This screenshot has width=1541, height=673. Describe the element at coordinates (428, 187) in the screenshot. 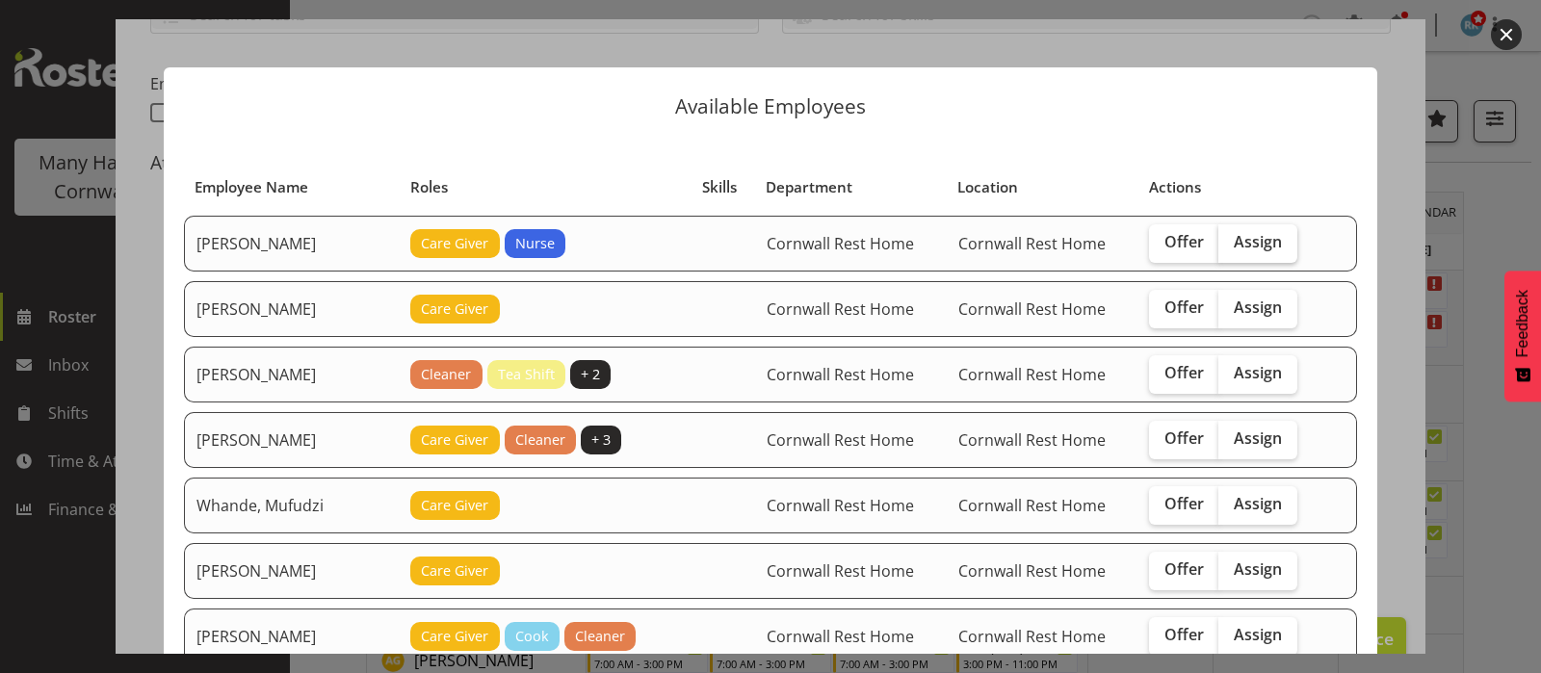

I see `span: Roles` at that location.